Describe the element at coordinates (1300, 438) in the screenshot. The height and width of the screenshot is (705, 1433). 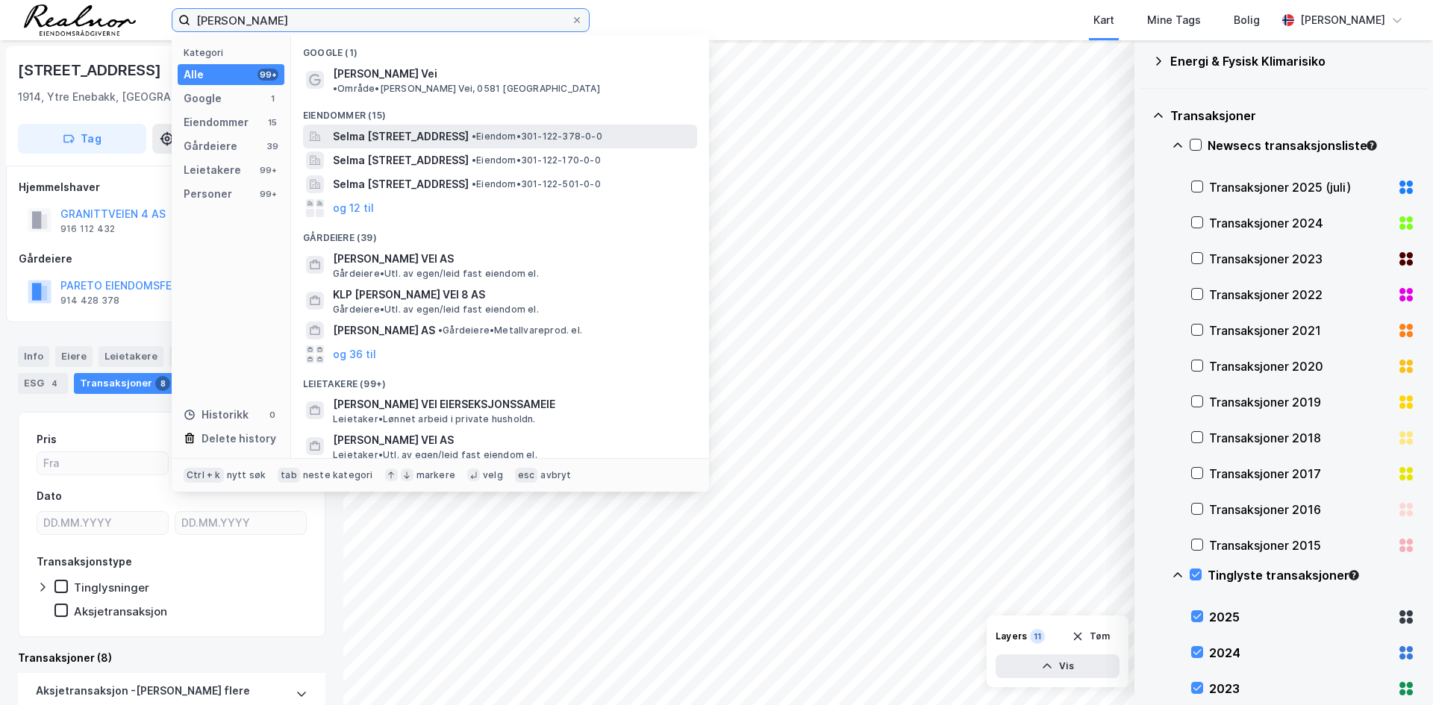
I see `div: Transaksjoner 2018` at that location.